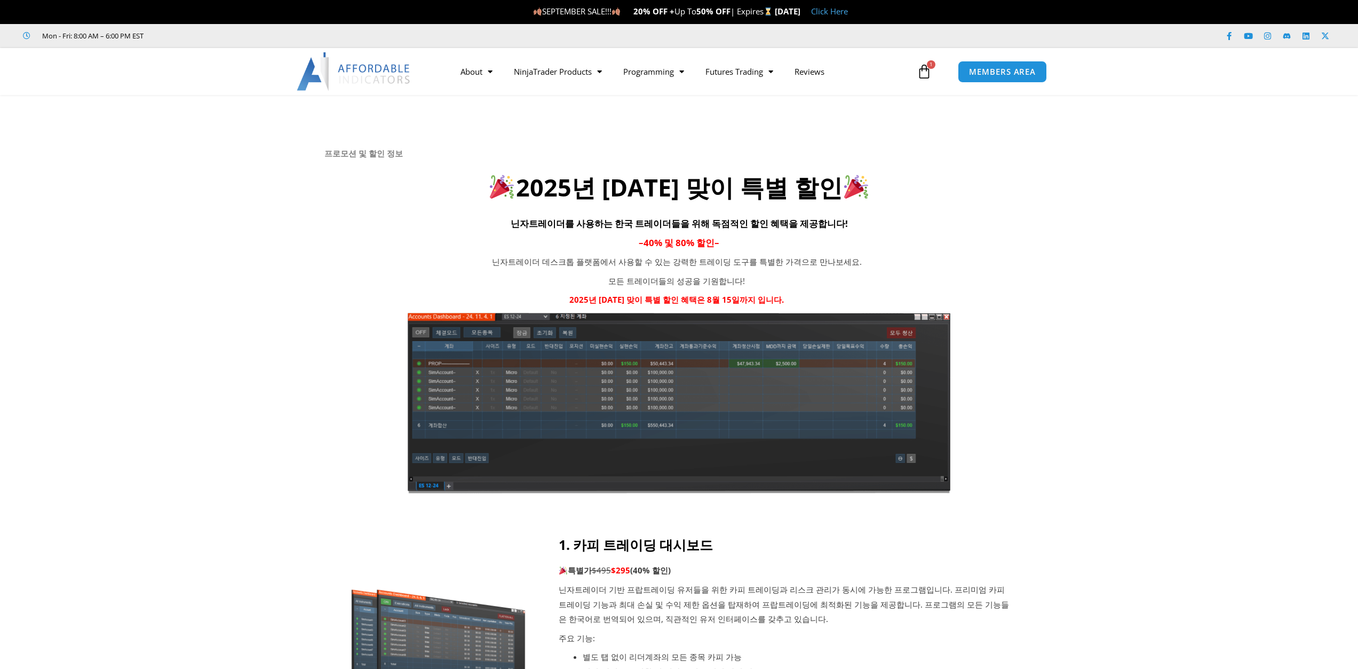  What do you see at coordinates (677, 262) in the screenshot?
I see `p: 닌자트레이더 데스크톱 플랫폼에서 사용할 수 있는 강력한 트레이딩 도구를 특별한 가격으로 만나보세요.` at bounding box center [677, 262].